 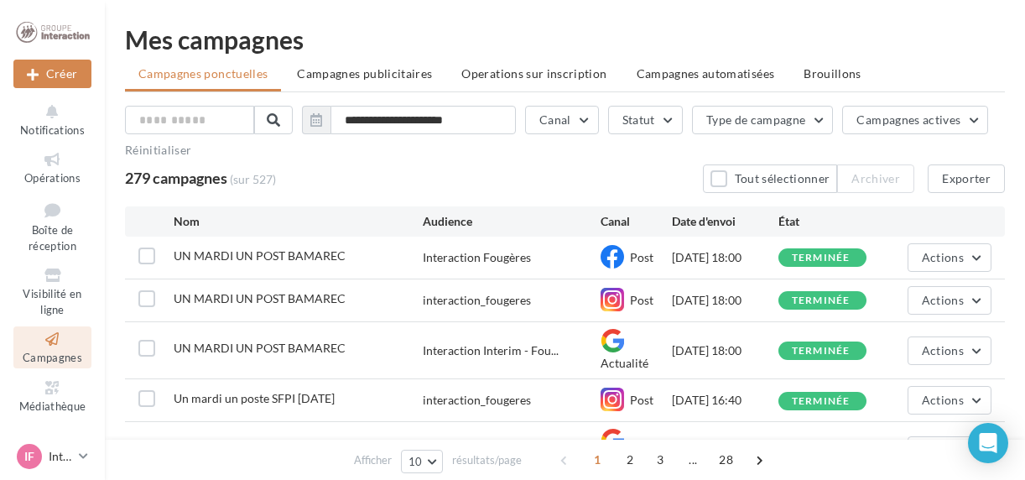 I want to click on span: 10, so click(x=415, y=461).